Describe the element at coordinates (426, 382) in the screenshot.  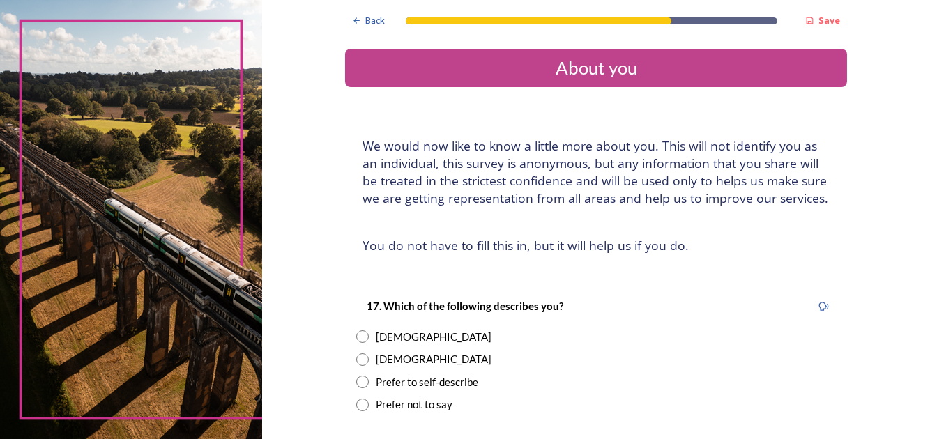
I see `div: Prefer to self-describe` at that location.